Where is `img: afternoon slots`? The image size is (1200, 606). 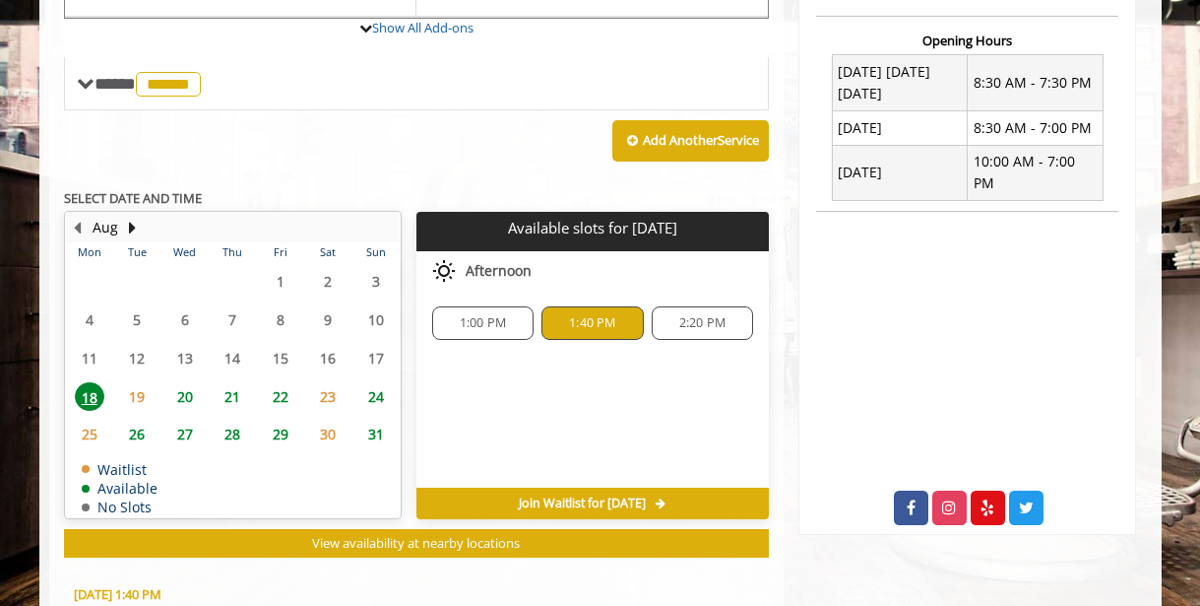
img: afternoon slots is located at coordinates (444, 271).